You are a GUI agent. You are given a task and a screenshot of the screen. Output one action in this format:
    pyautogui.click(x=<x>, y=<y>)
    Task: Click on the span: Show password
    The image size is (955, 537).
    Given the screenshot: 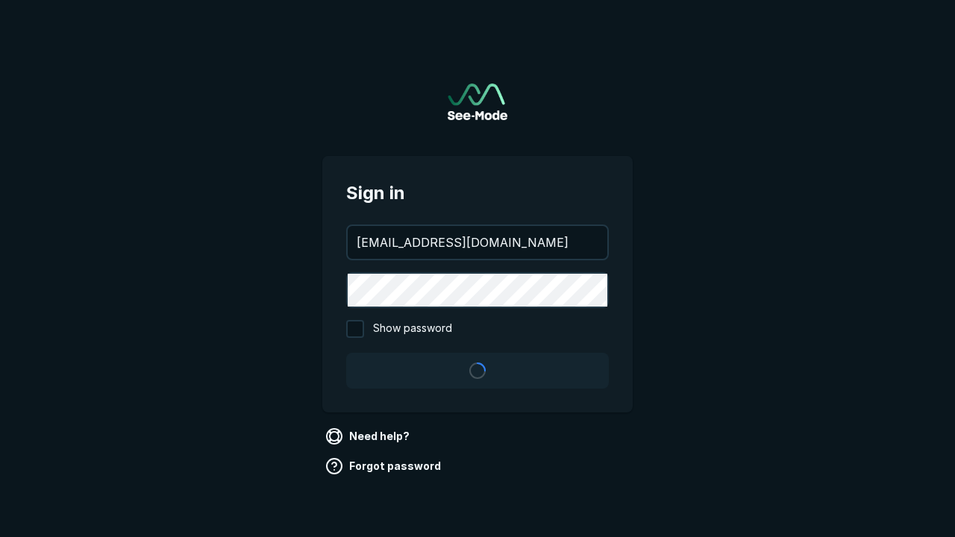 What is the action you would take?
    pyautogui.click(x=413, y=329)
    